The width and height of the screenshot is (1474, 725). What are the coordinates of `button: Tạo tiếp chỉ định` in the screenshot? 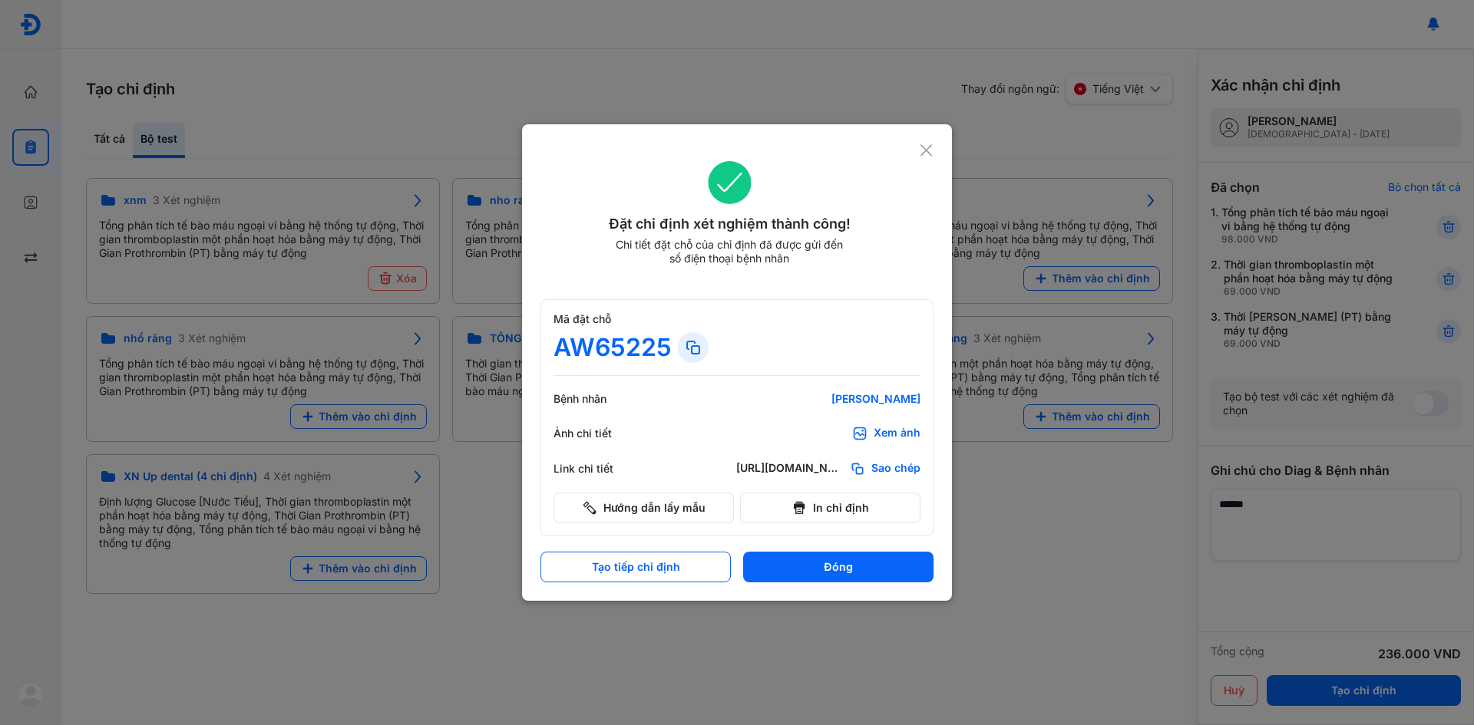 It's located at (636, 567).